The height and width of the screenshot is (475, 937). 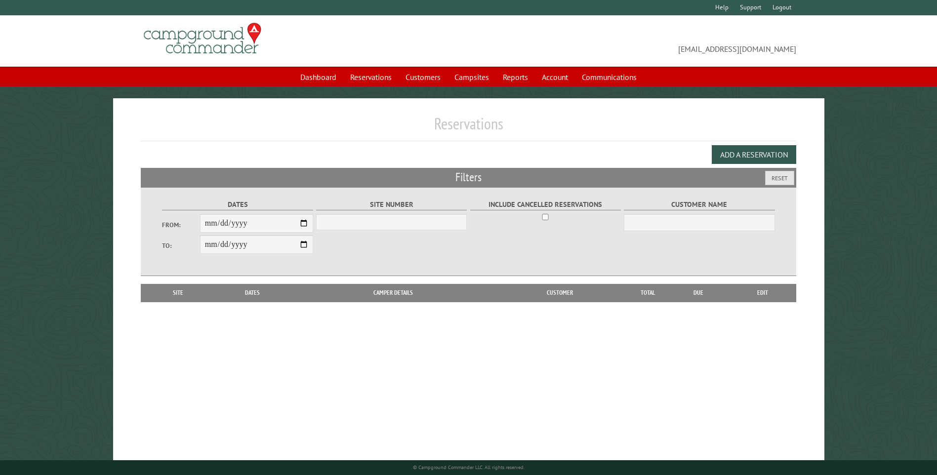 I want to click on a: Customers, so click(x=423, y=77).